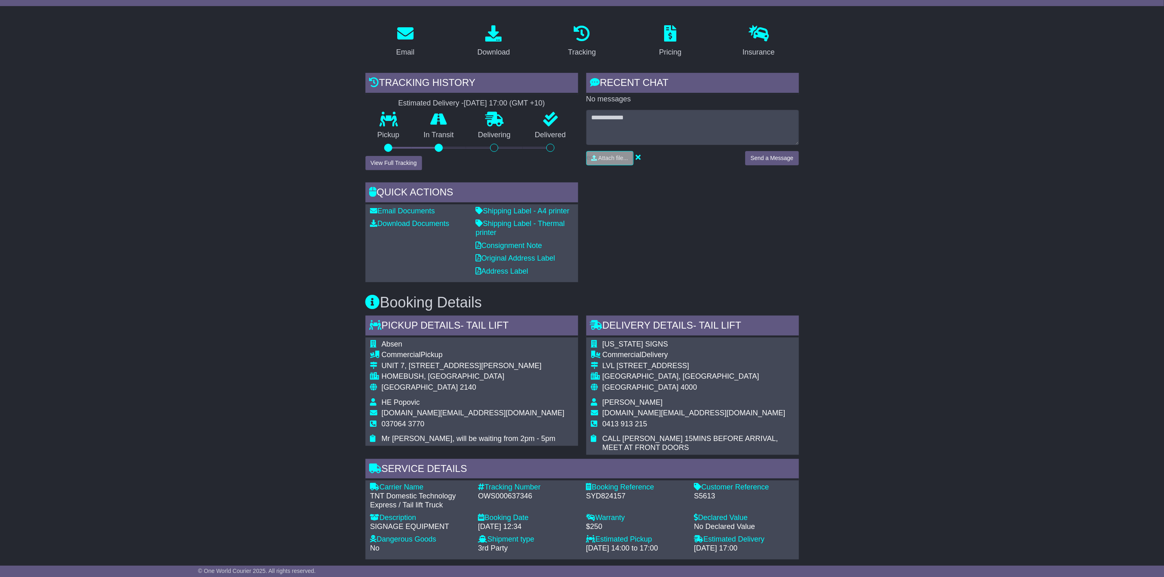  I want to click on a: Download, so click(494, 42).